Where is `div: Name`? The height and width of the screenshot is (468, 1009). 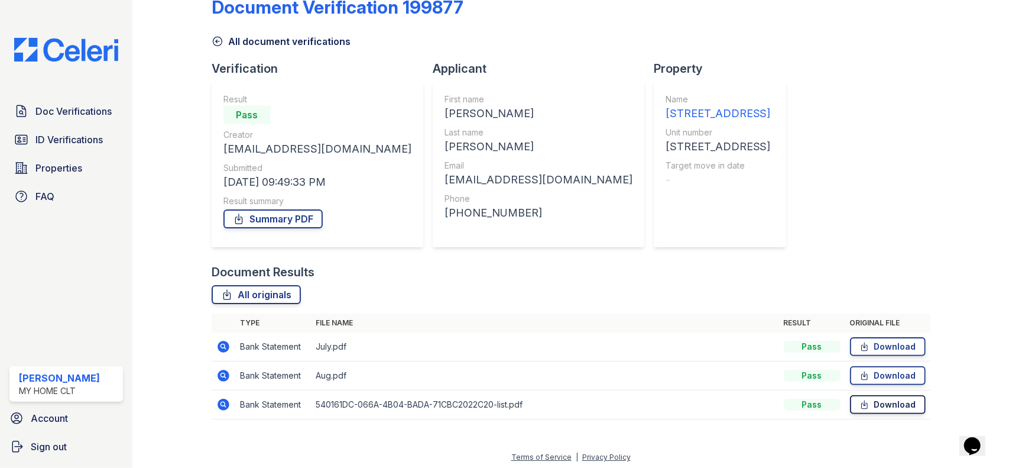 div: Name is located at coordinates (718, 99).